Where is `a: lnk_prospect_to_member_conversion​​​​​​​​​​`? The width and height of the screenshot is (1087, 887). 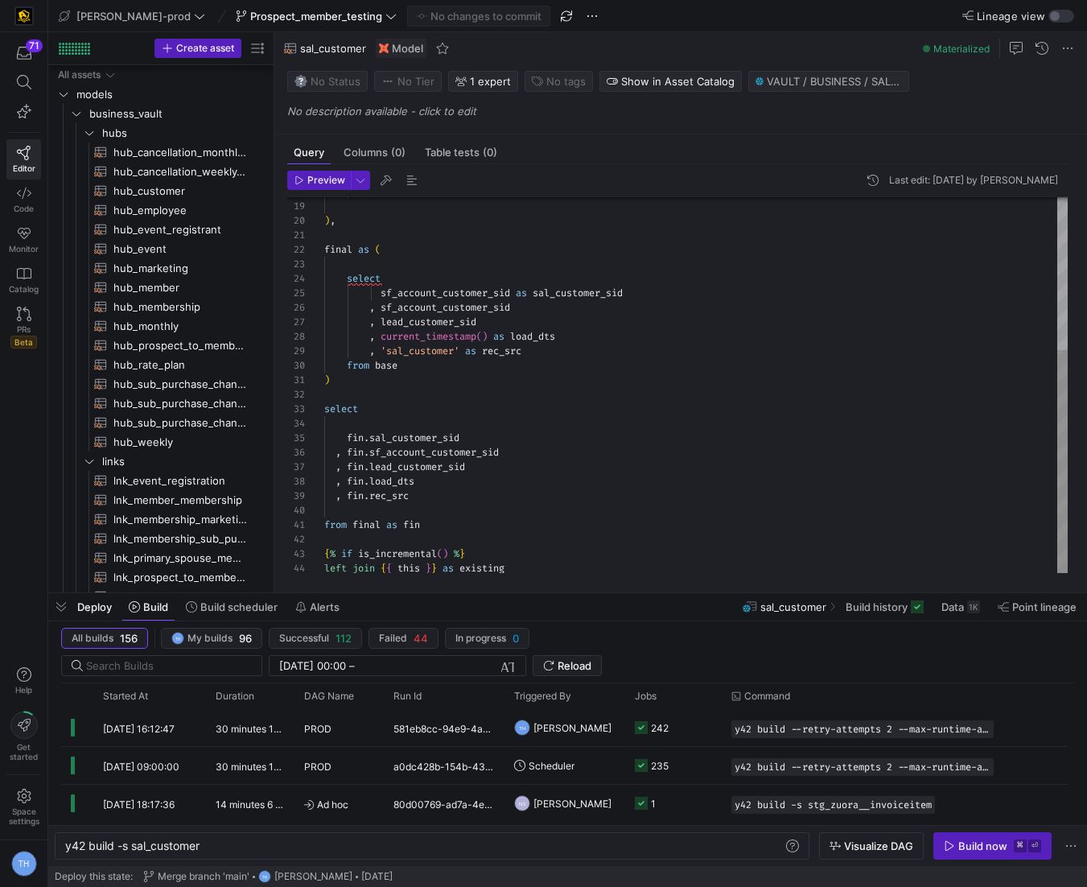 a: lnk_prospect_to_member_conversion​​​​​​​​​​ is located at coordinates (161, 577).